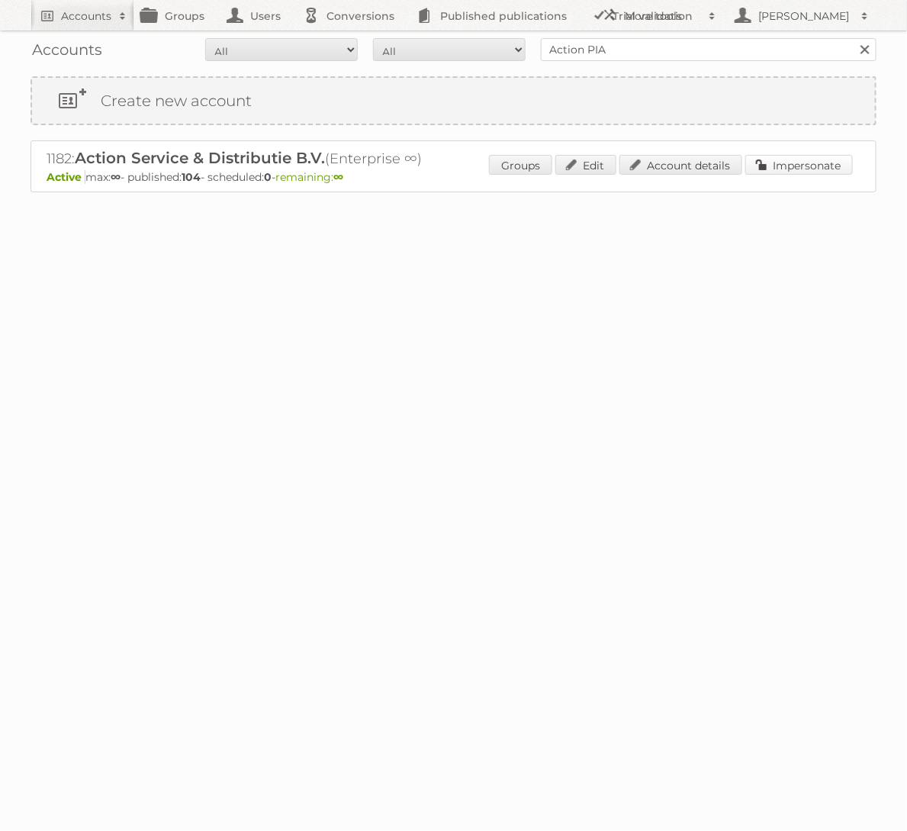  What do you see at coordinates (309, 177) in the screenshot?
I see `span: remaining:` at bounding box center [309, 177].